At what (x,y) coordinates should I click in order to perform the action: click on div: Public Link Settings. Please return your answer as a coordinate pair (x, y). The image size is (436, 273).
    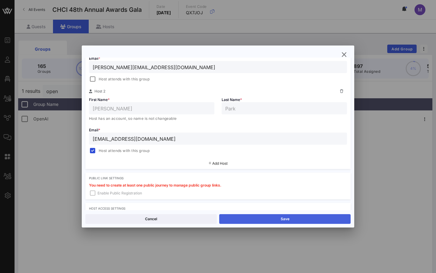
    Looking at the image, I should click on (218, 178).